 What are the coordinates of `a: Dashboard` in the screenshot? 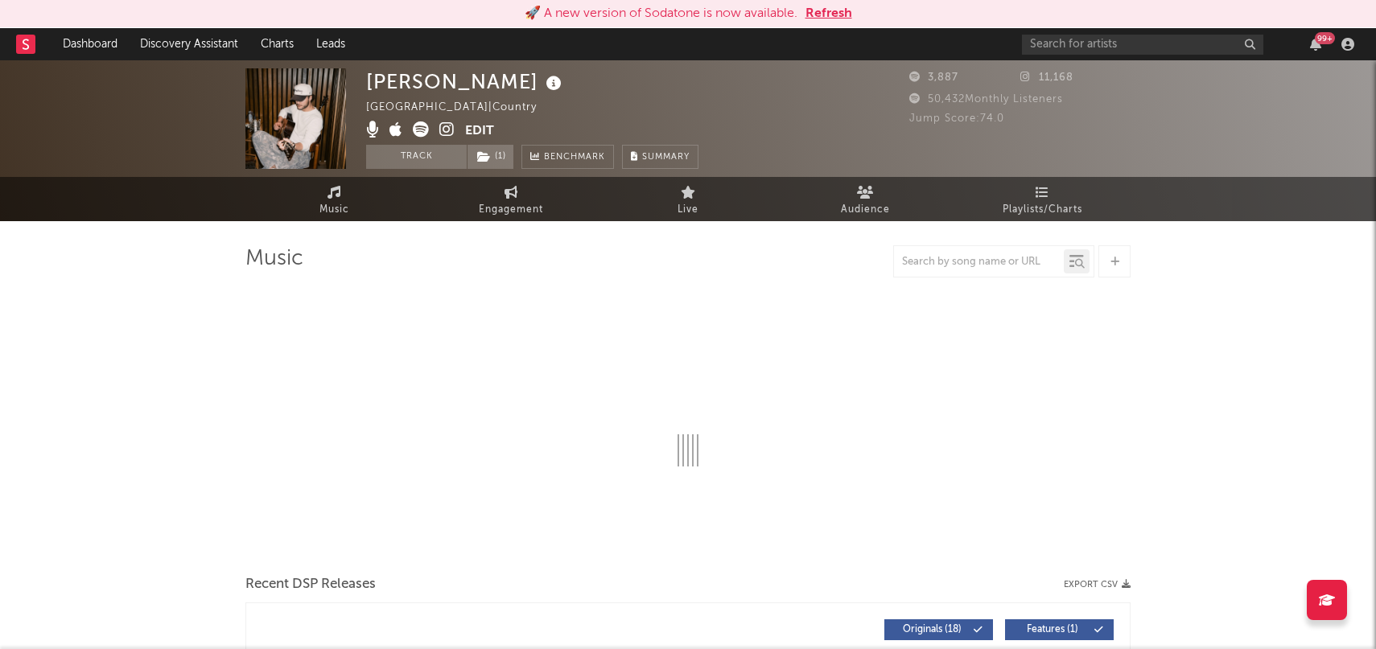 It's located at (90, 44).